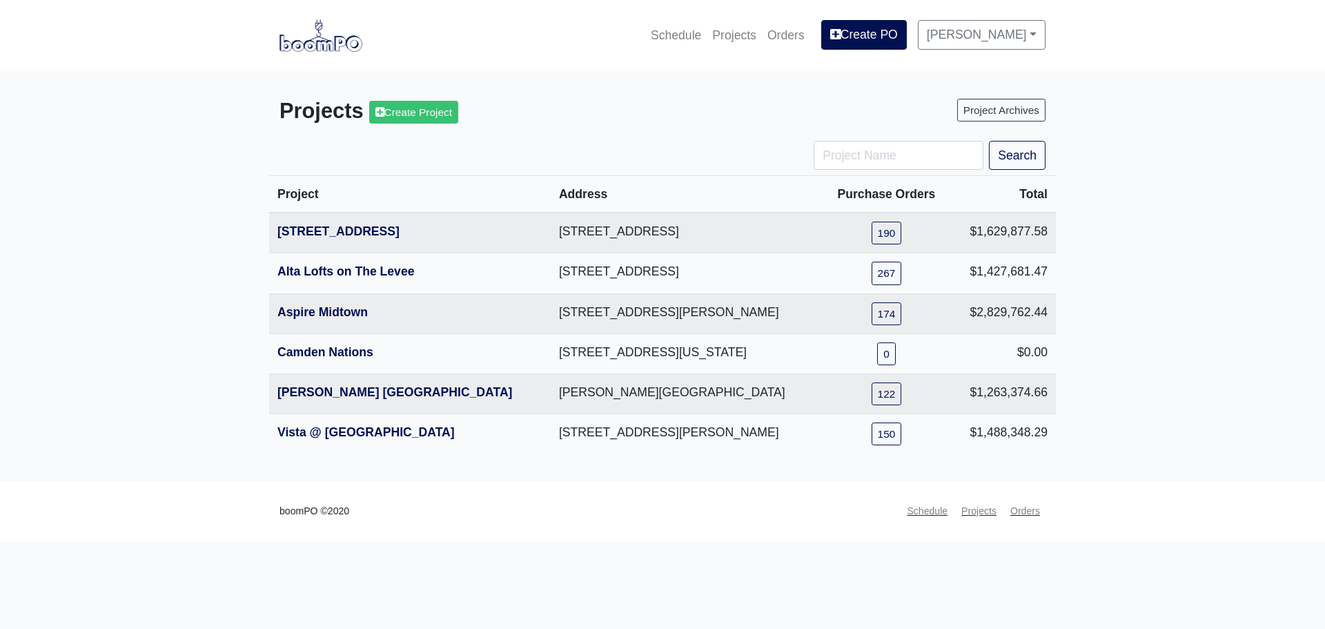 This screenshot has width=1325, height=629. What do you see at coordinates (887, 433) in the screenshot?
I see `a: 150` at bounding box center [887, 433].